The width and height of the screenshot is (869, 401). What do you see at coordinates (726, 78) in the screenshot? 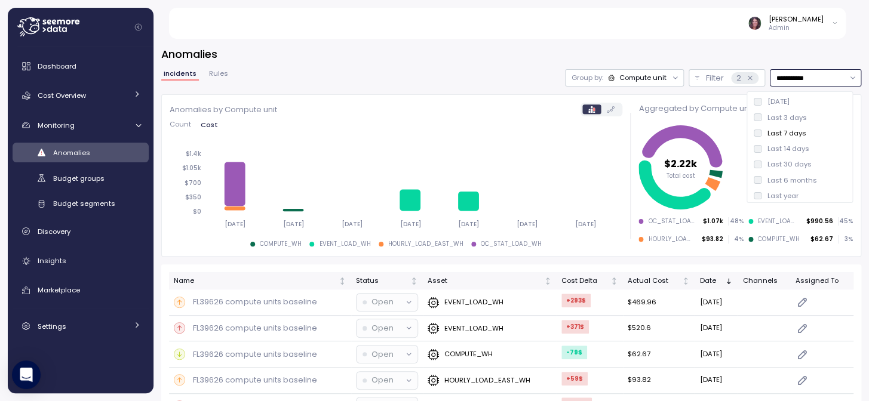
I see `div: Filter2` at bounding box center [726, 78].